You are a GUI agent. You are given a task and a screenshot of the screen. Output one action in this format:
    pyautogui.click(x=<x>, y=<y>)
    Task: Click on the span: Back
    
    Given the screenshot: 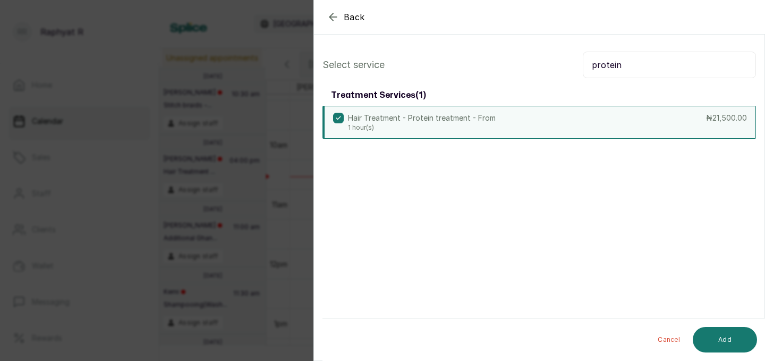 What is the action you would take?
    pyautogui.click(x=355, y=17)
    